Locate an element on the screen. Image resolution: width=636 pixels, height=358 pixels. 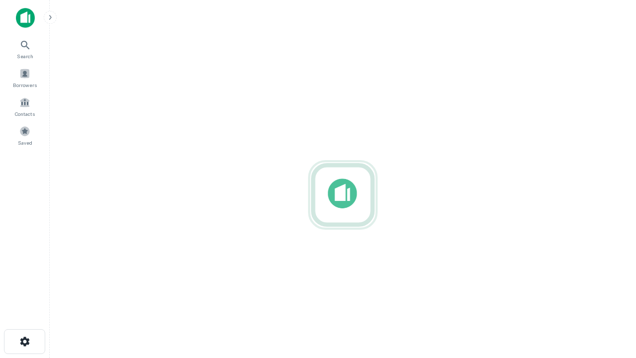
div: Chat Widget is located at coordinates (611, 270).